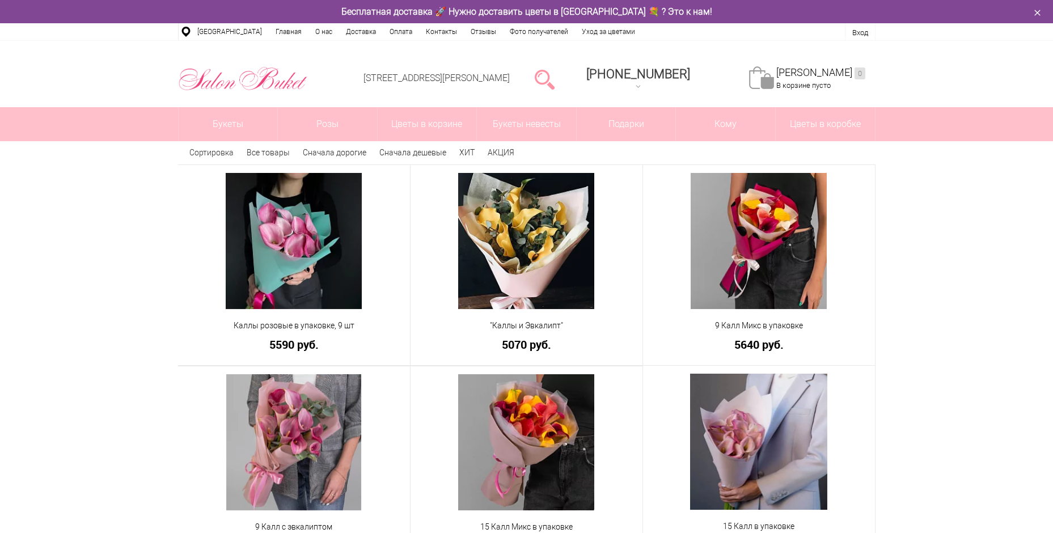 The height and width of the screenshot is (533, 1053). What do you see at coordinates (361, 32) in the screenshot?
I see `a: Доставка` at bounding box center [361, 32].